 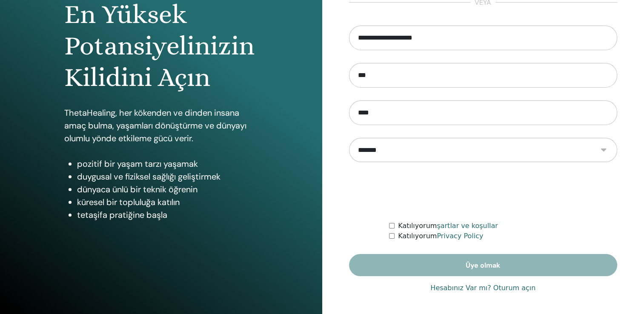 I want to click on li: tetaşifa pratiğine başla, so click(x=167, y=215).